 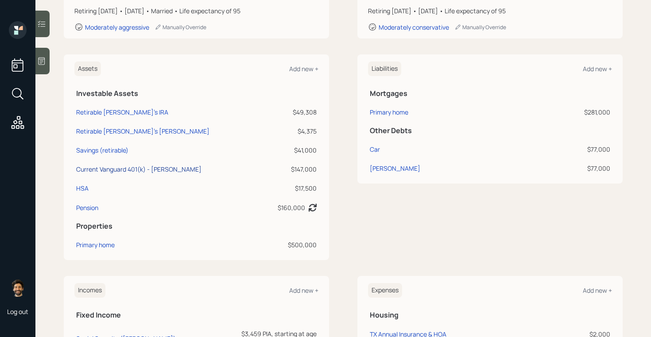 What do you see at coordinates (102, 150) in the screenshot?
I see `div: Savings (retirable)` at bounding box center [102, 150].